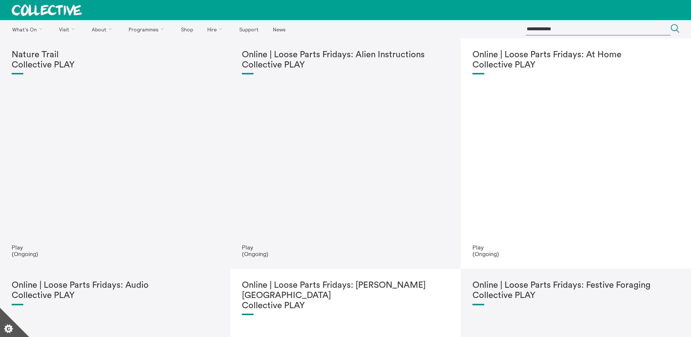 This screenshot has width=691, height=337. What do you see at coordinates (345, 153) in the screenshot?
I see `a: Image5 Online | Loose Parts Fridays: Alien InstructionsCollective PLAY Play (Ongoing)` at bounding box center [345, 153].